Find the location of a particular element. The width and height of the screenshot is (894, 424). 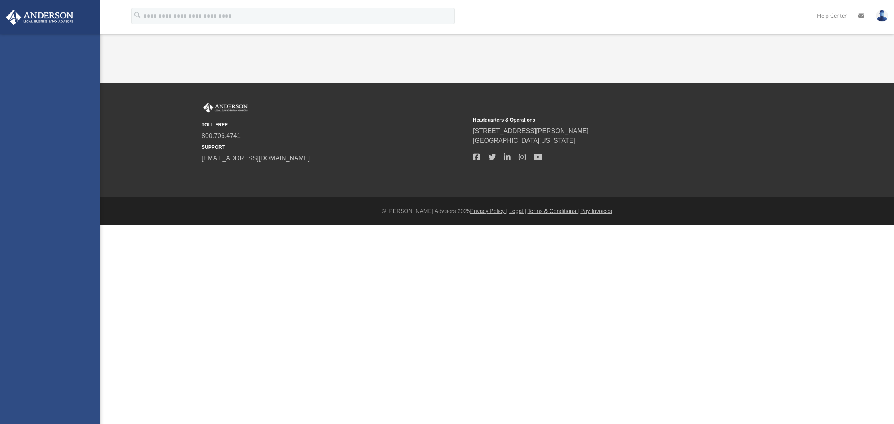

small: TOLL FREE is located at coordinates (335, 125).